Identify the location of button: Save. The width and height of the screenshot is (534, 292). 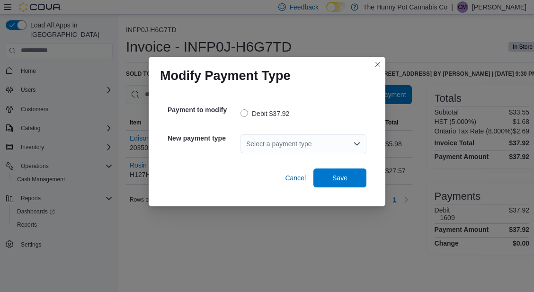
(340, 178).